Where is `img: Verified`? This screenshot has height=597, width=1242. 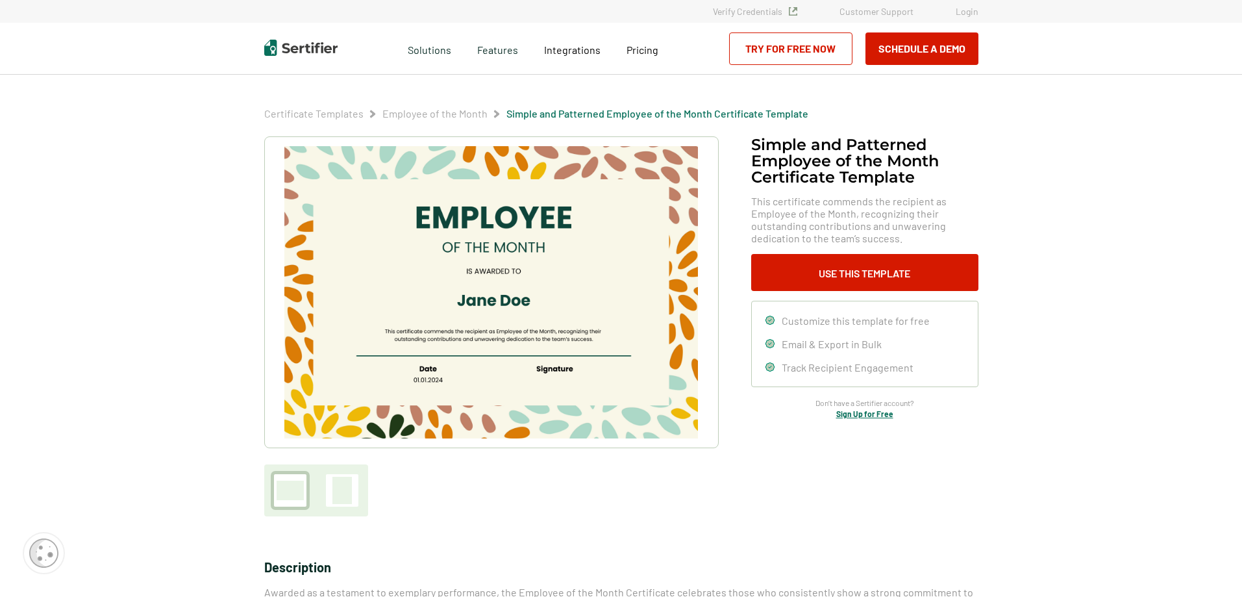 img: Verified is located at coordinates (793, 11).